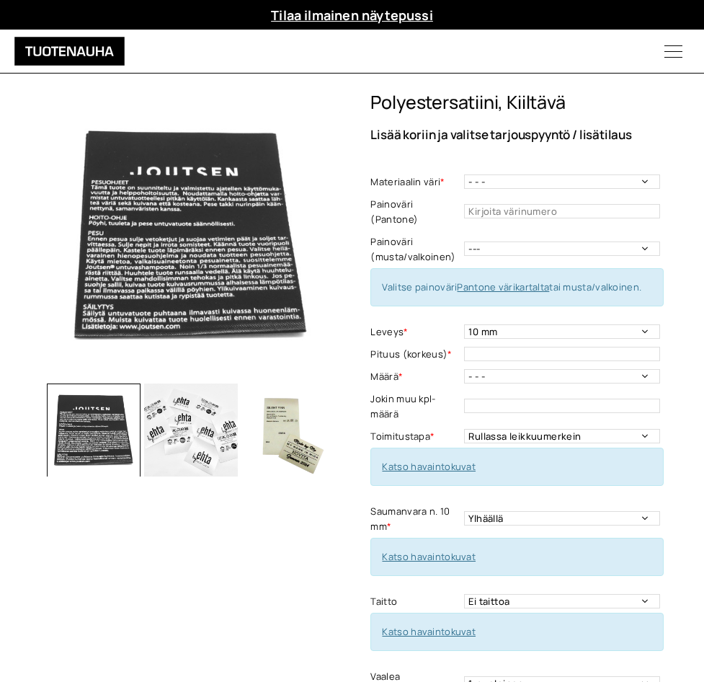  I want to click on label: Toimitustapa, so click(415, 436).